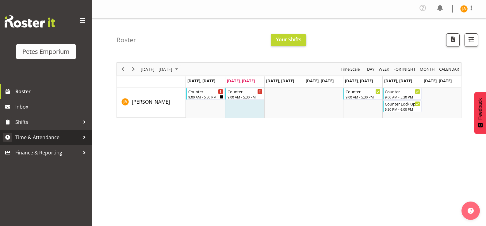 The height and width of the screenshot is (226, 486). I want to click on span: Roster, so click(52, 92).